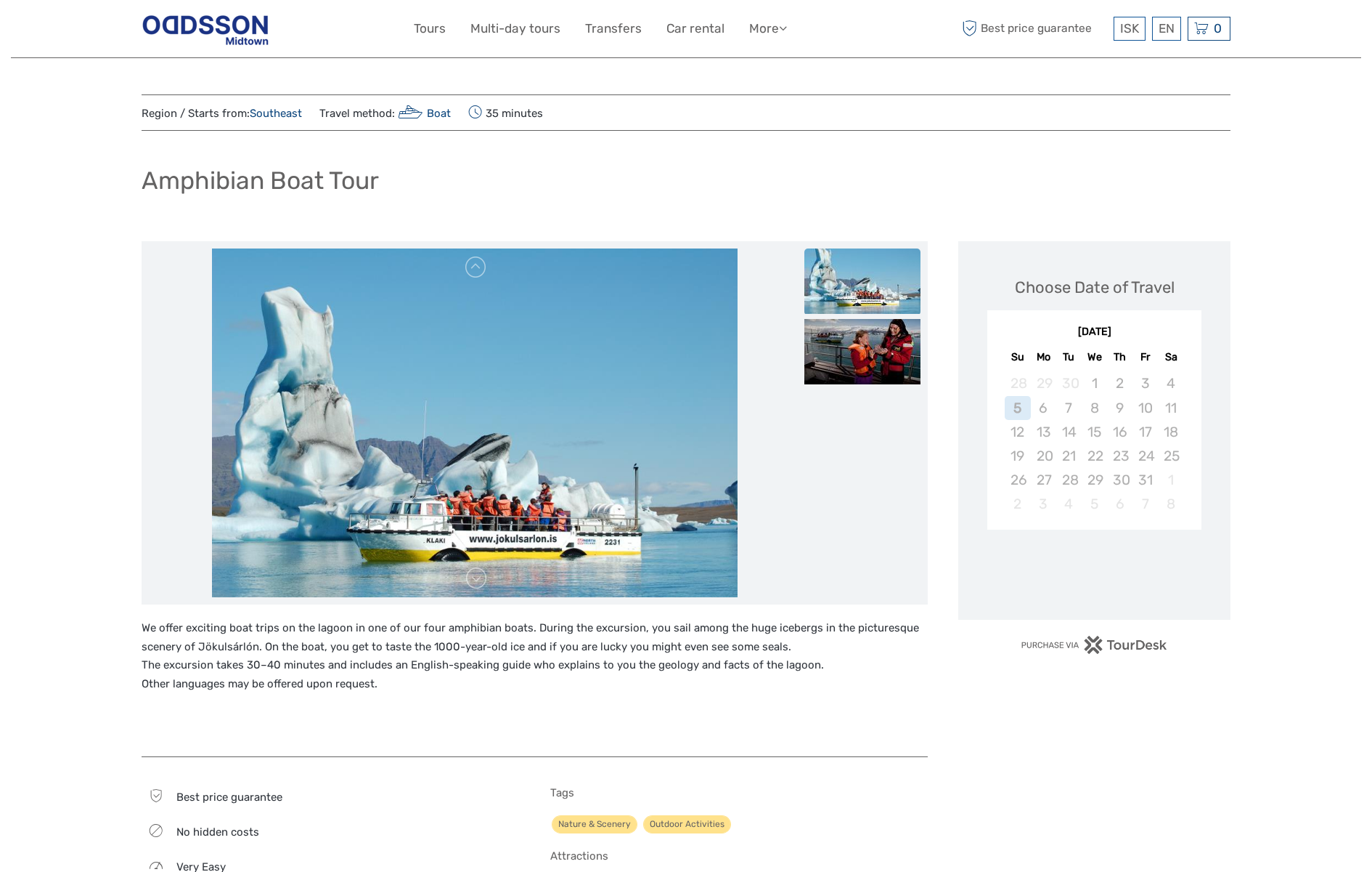  What do you see at coordinates (768, 29) in the screenshot?
I see `a: More` at bounding box center [768, 29].